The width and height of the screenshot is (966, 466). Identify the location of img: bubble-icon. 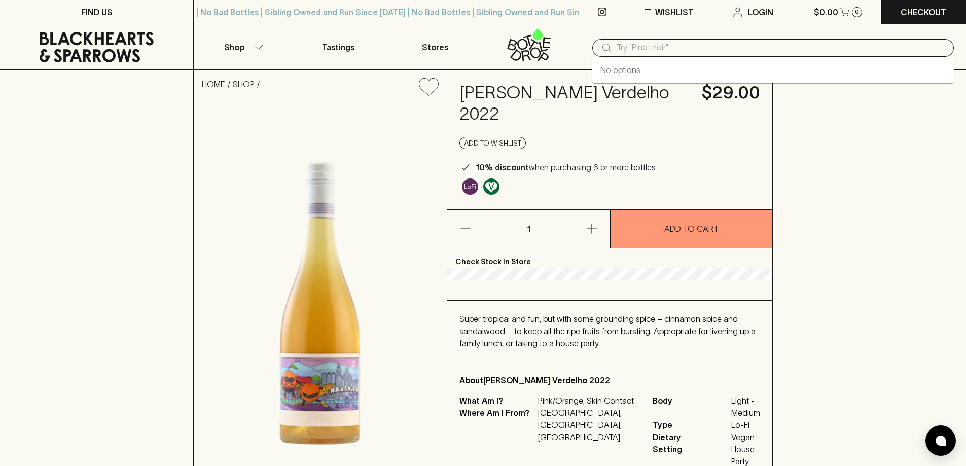
(941, 441).